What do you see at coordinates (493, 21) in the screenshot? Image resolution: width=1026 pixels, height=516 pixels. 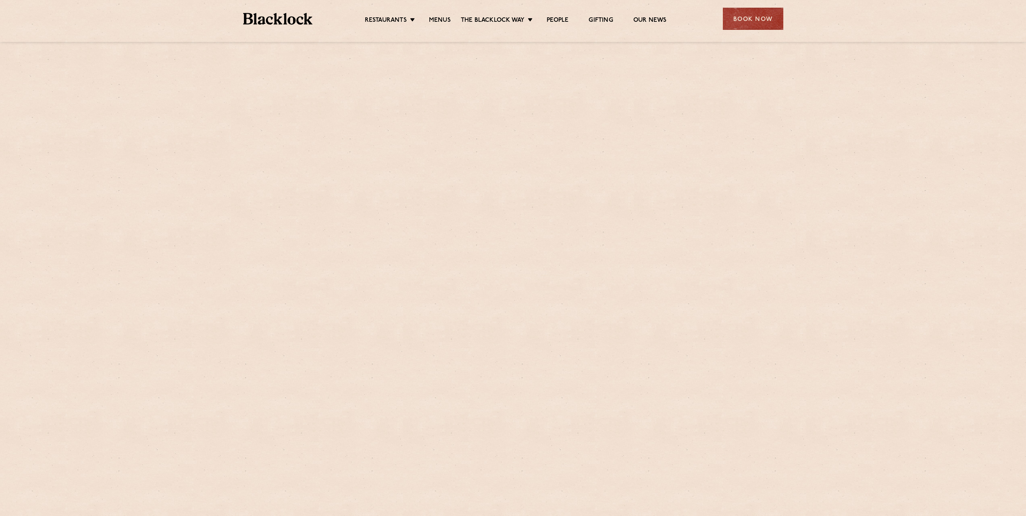 I see `a: The Blacklock Way` at bounding box center [493, 21].